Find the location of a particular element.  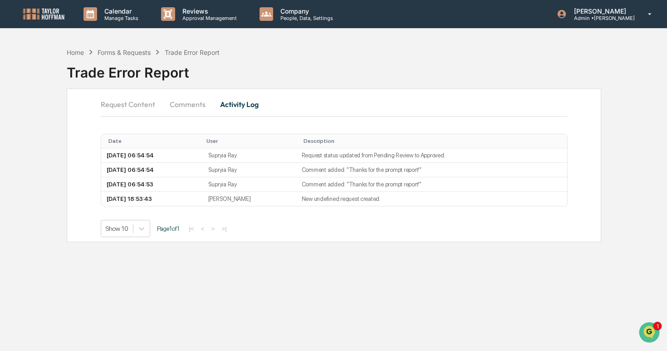

p: People, Data, Settings is located at coordinates (306, 18).